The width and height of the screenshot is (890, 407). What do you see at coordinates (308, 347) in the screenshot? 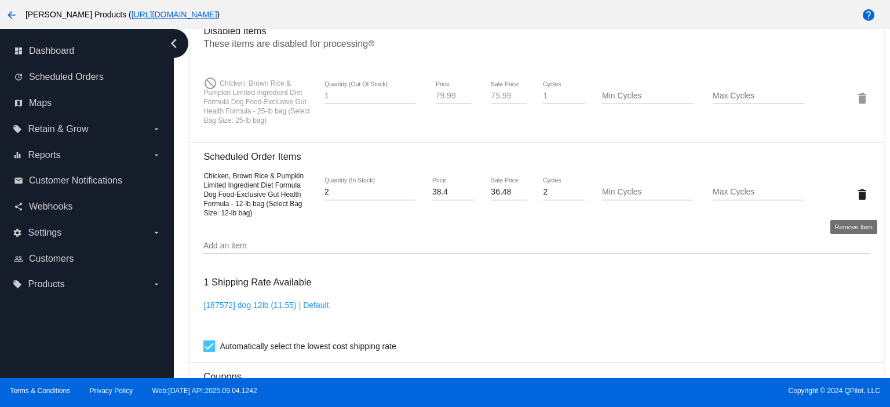
I see `span: Automatically select the lowest cost shipping rate` at bounding box center [308, 347].